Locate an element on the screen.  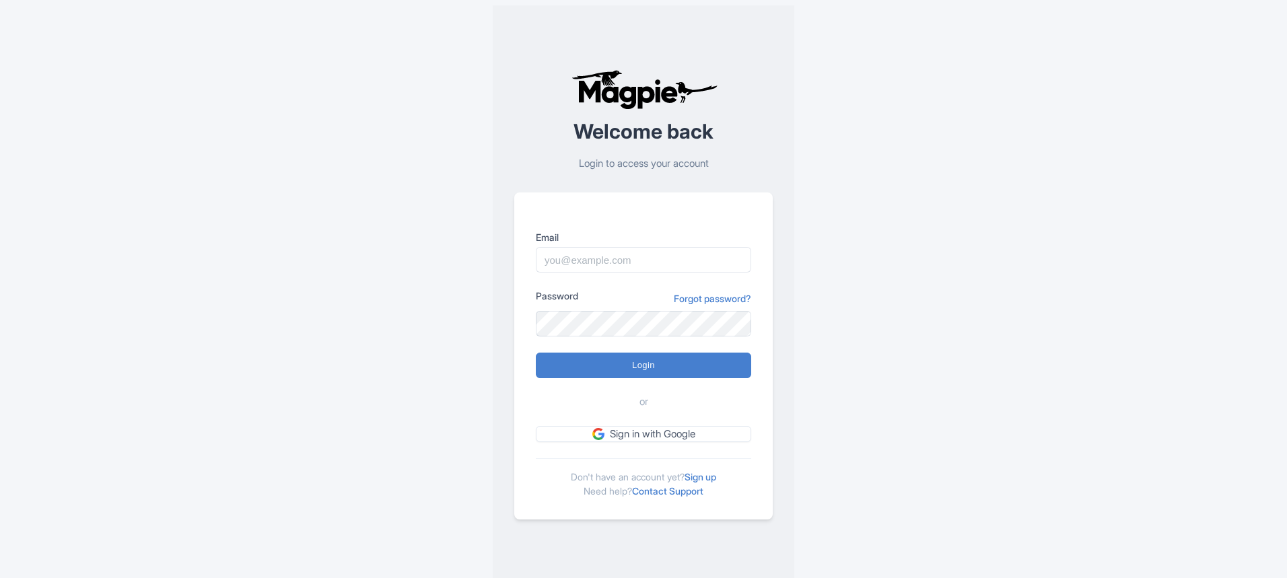
label: Email is located at coordinates (643, 237).